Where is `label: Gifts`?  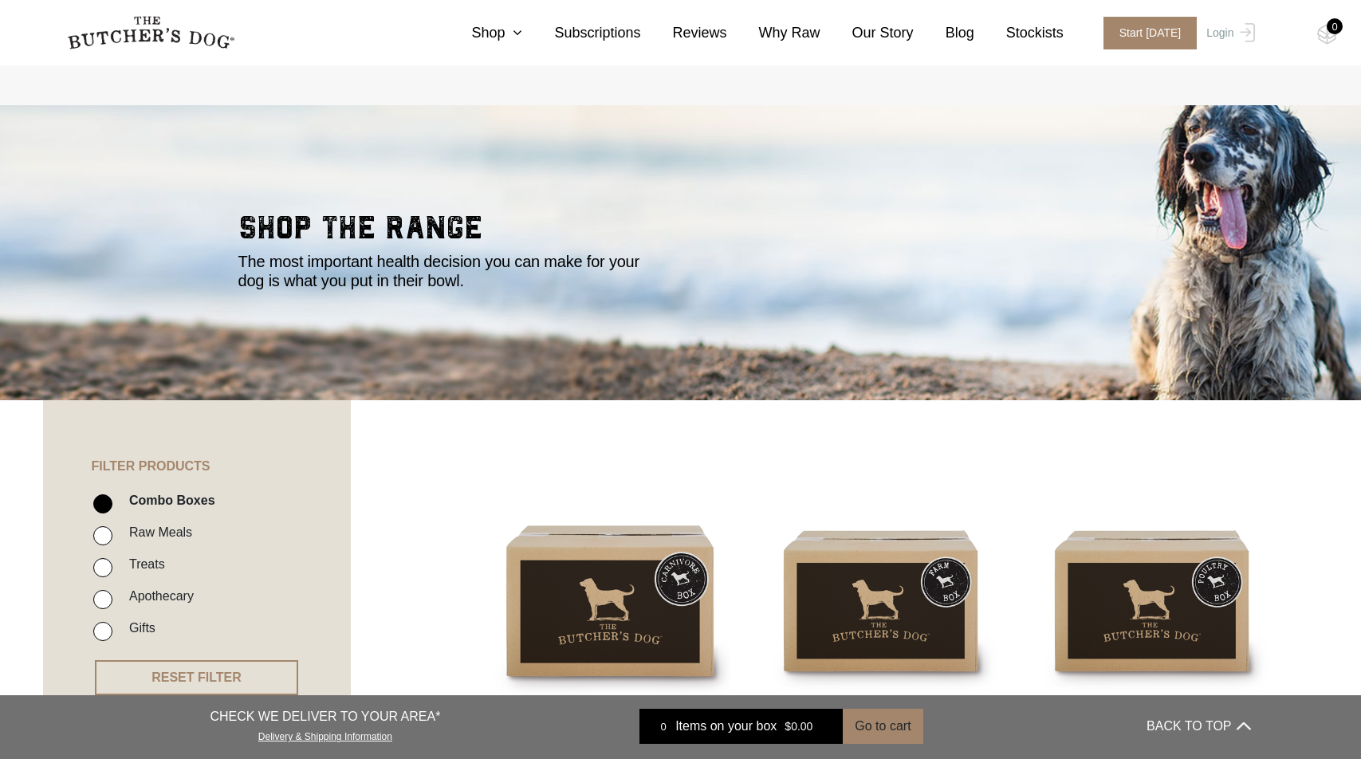 label: Gifts is located at coordinates (138, 628).